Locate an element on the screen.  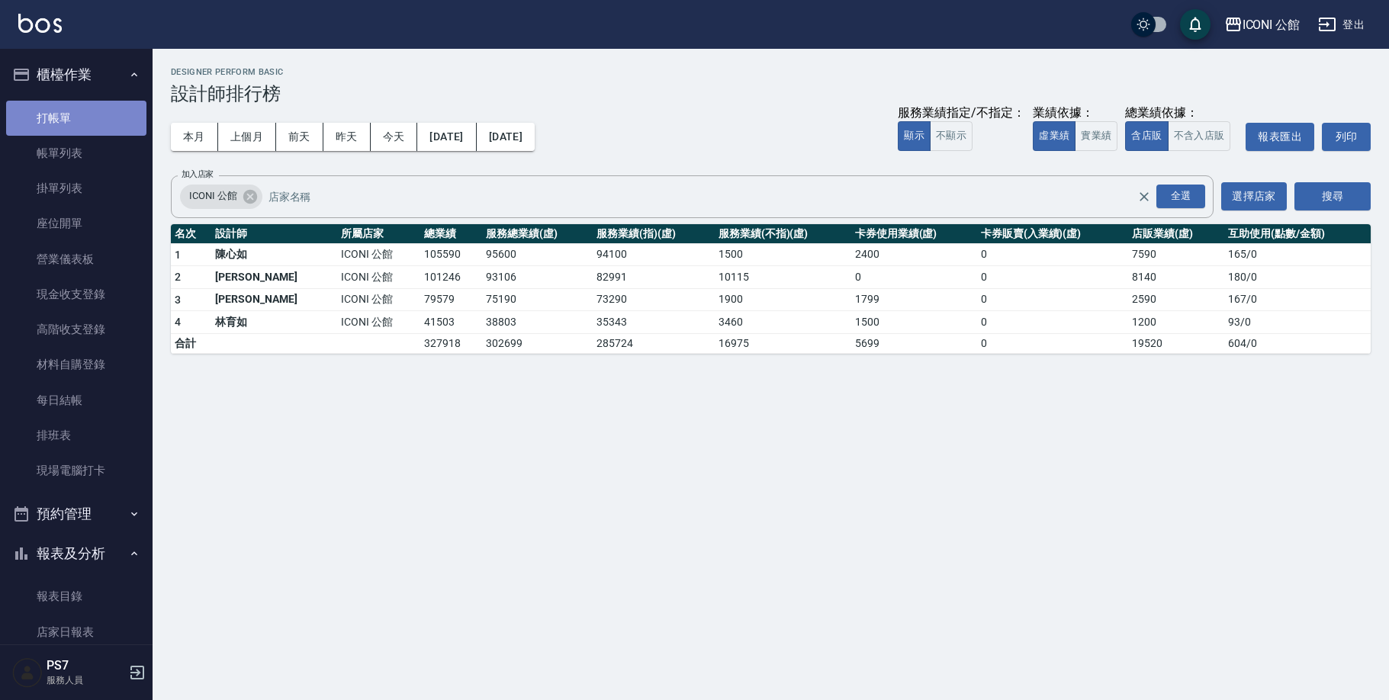
button: 搜尋 is located at coordinates (1333, 196).